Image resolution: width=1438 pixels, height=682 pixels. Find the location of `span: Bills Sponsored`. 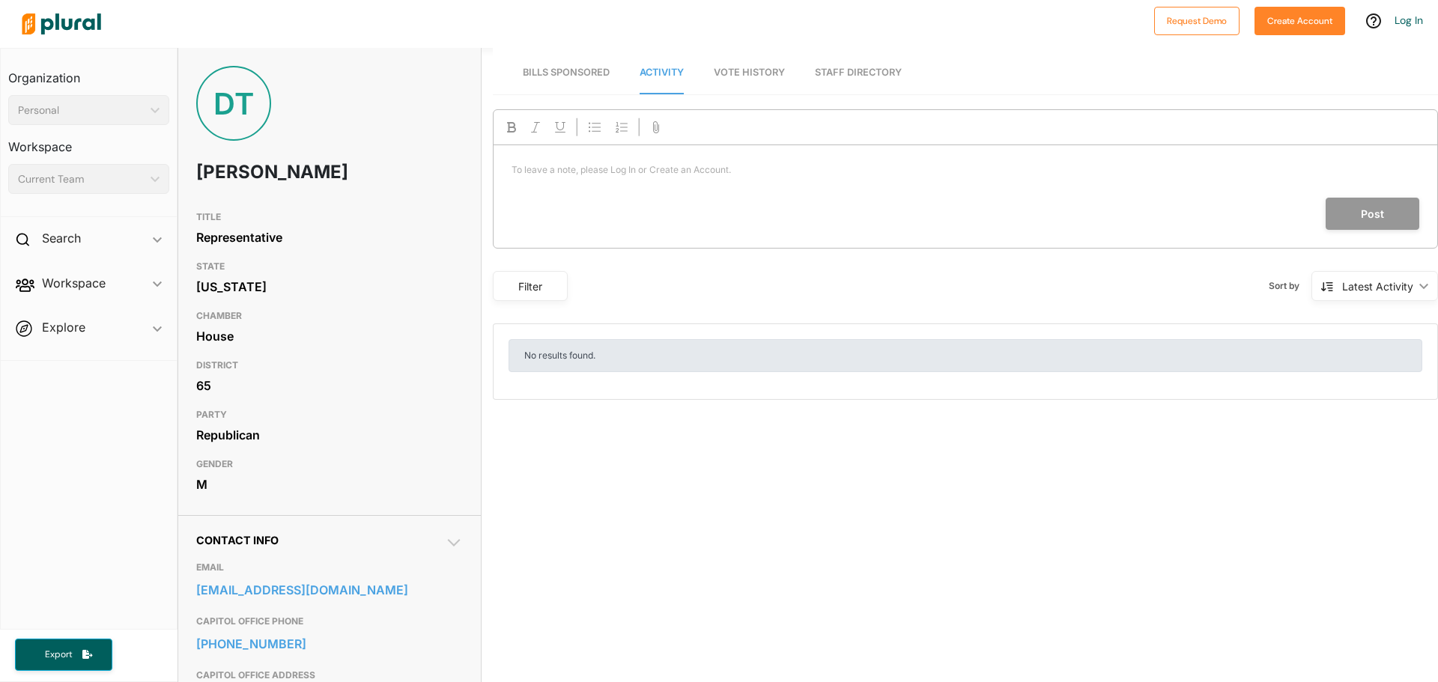

span: Bills Sponsored is located at coordinates (566, 72).